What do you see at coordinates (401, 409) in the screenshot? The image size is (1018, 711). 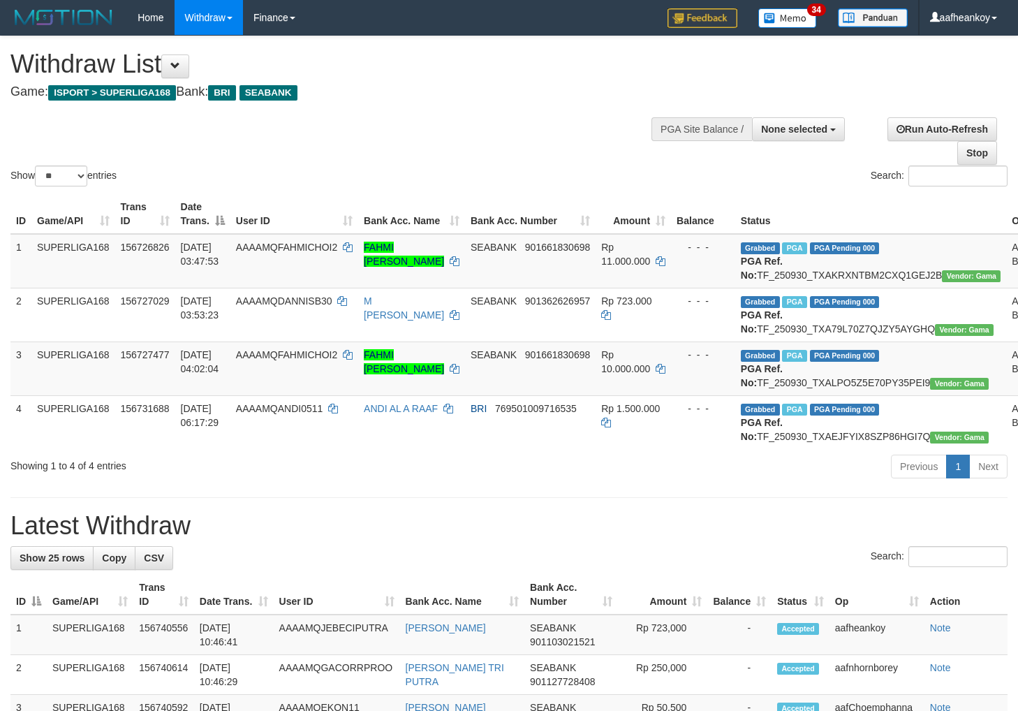 I see `a: ANDI AL A RAAF` at bounding box center [401, 409].